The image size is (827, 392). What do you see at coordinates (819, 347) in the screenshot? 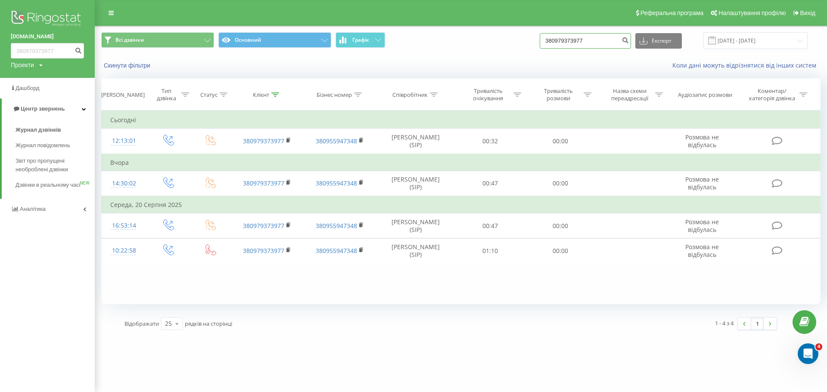
I see `span: 4` at bounding box center [819, 347].